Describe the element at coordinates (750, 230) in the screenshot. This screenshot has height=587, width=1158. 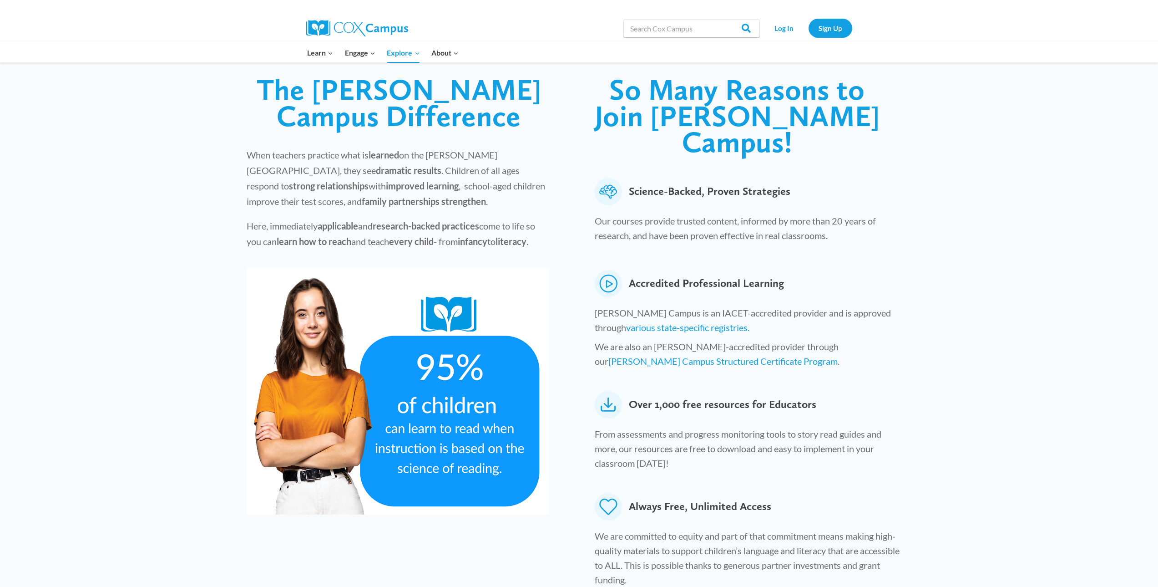
I see `p: Our courses provide trusted content, informed by more than 20 years of research, and have been pr...` at that location.